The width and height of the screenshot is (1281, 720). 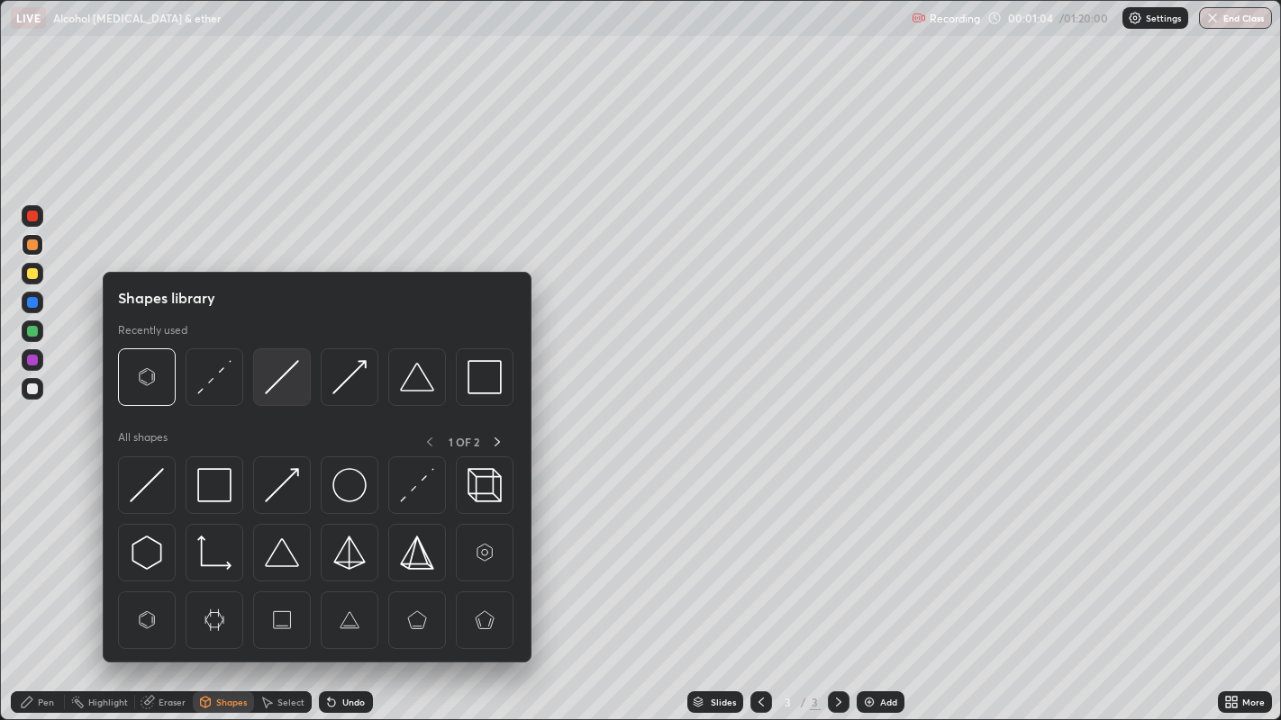 I want to click on div: Slides, so click(x=723, y=702).